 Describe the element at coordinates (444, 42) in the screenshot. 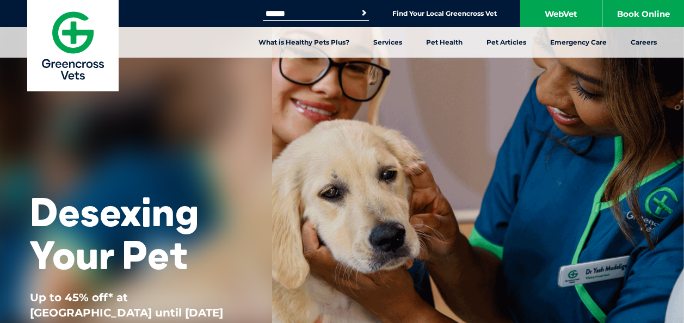

I see `a: Pet Health` at that location.